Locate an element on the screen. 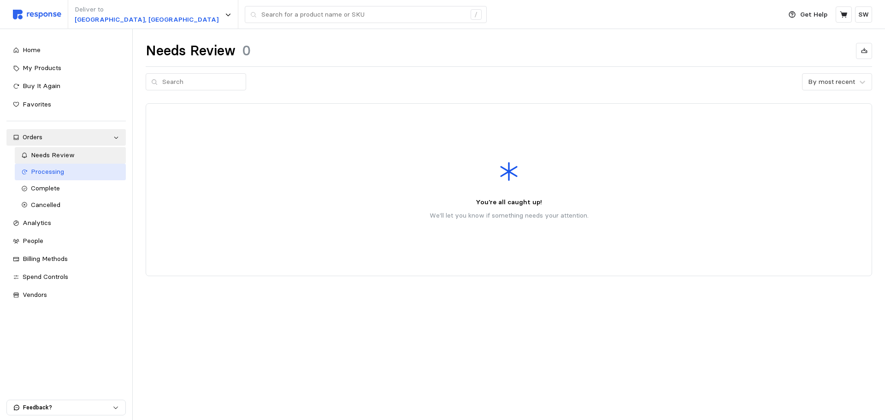 This screenshot has height=420, width=885. h1: Needs Review is located at coordinates (190, 51).